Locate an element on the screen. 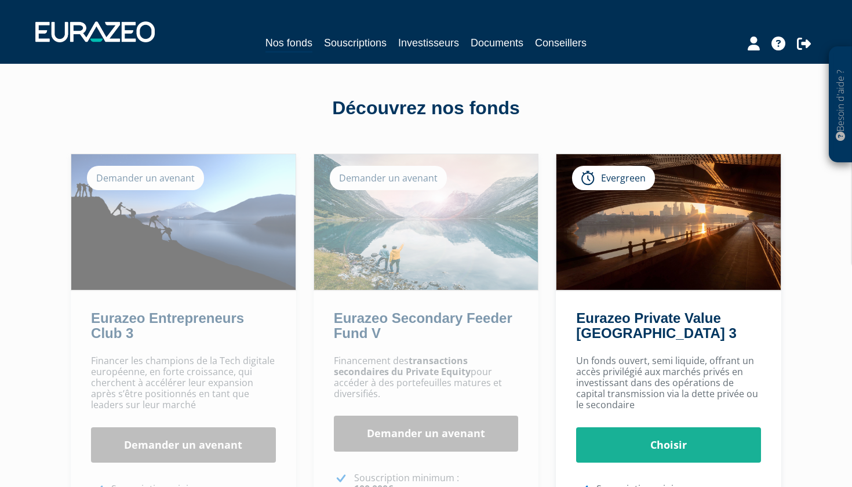 The image size is (852, 487). img: Eurazeo Private Value Europe 3 is located at coordinates (668, 222).